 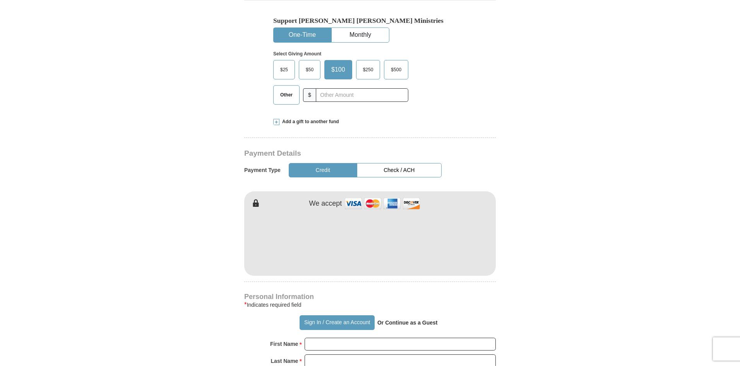 What do you see at coordinates (284, 344) in the screenshot?
I see `strong: First Name` at bounding box center [284, 344].